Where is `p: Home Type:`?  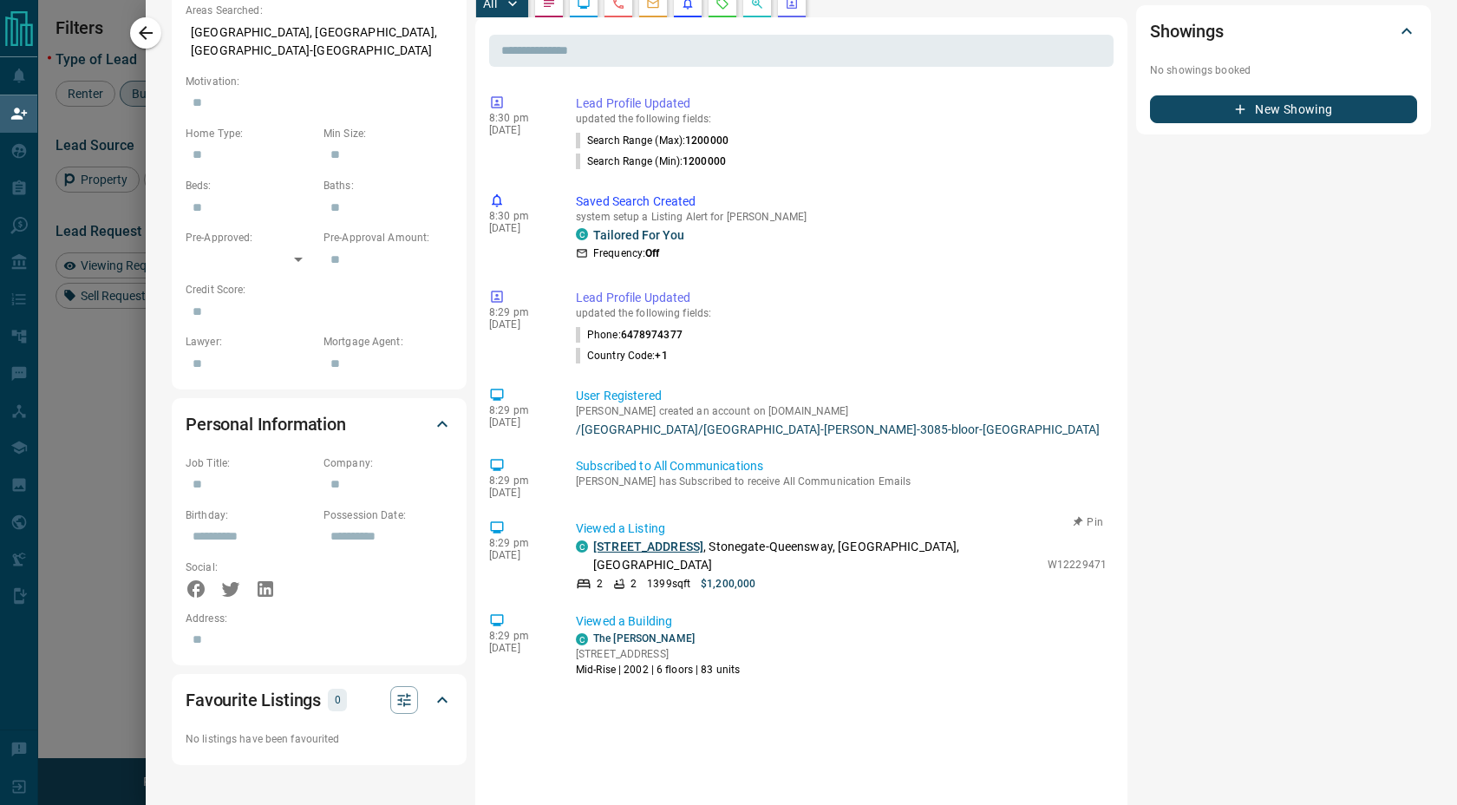
p: Home Type: is located at coordinates (250, 134).